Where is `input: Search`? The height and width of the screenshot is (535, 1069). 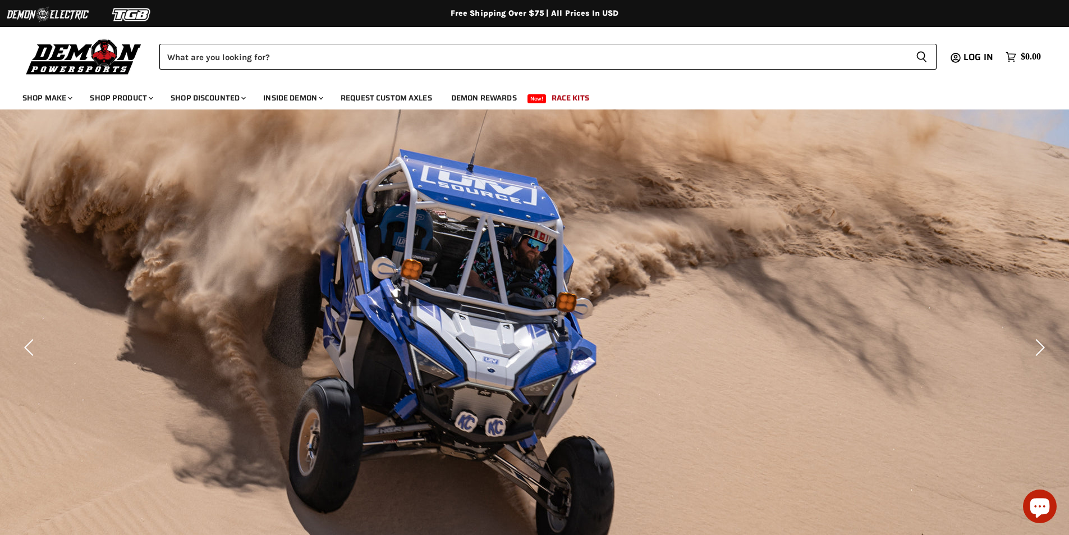
input: Search is located at coordinates (533, 57).